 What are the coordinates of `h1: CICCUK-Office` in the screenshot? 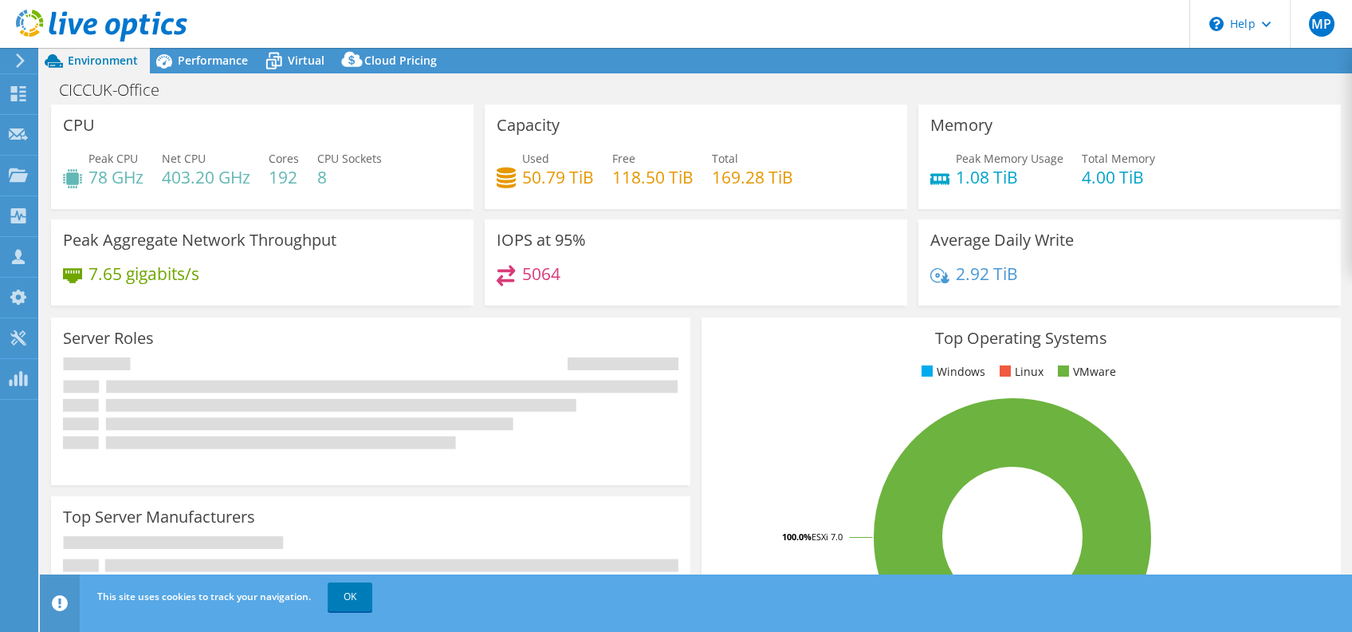 It's located at (118, 90).